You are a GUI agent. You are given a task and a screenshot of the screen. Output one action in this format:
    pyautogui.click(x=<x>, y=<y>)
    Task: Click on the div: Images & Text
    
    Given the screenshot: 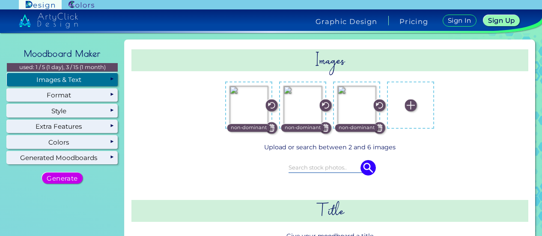 What is the action you would take?
    pyautogui.click(x=62, y=79)
    